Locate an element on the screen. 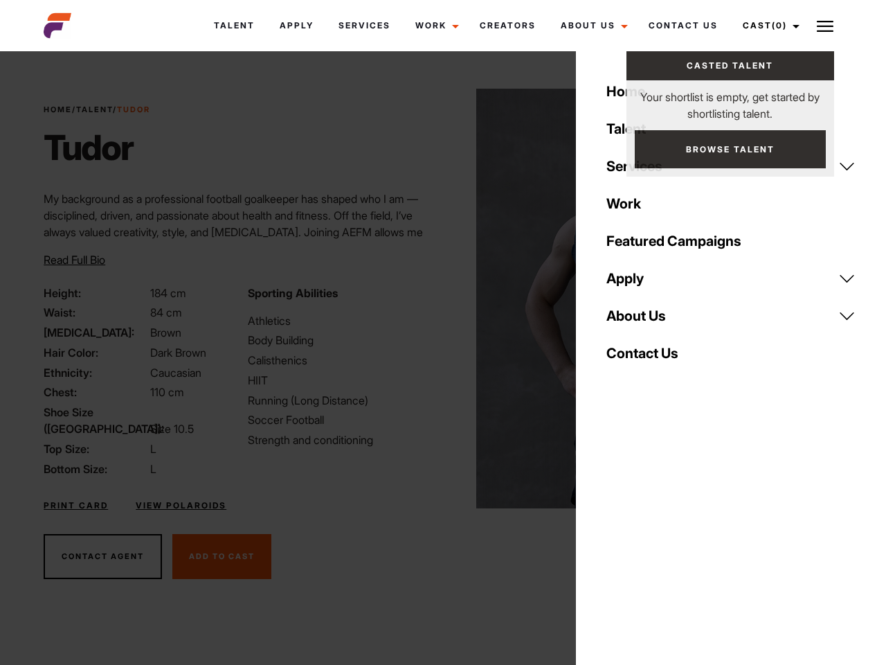 Image resolution: width=886 pixels, height=665 pixels. img: Burger icon is located at coordinates (825, 26).